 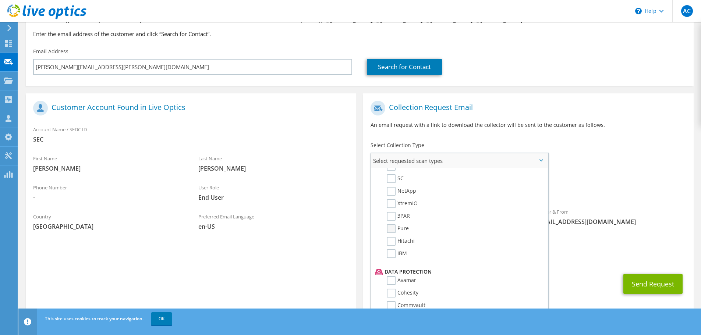 What do you see at coordinates (528, 186) in the screenshot?
I see `div: Requested Collections` at bounding box center [528, 186].